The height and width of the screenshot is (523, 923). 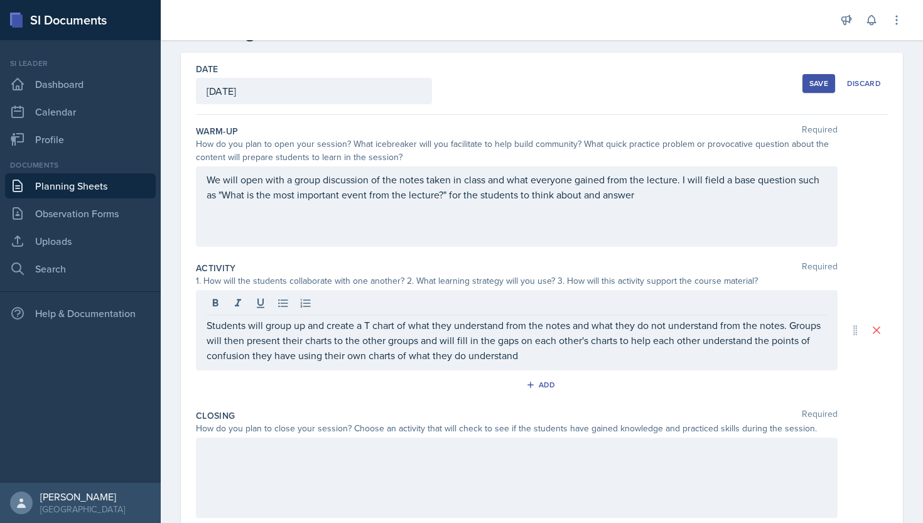 I want to click on p: Students will group up and create a T chart of what they understand from the notes and what they ..., so click(x=517, y=340).